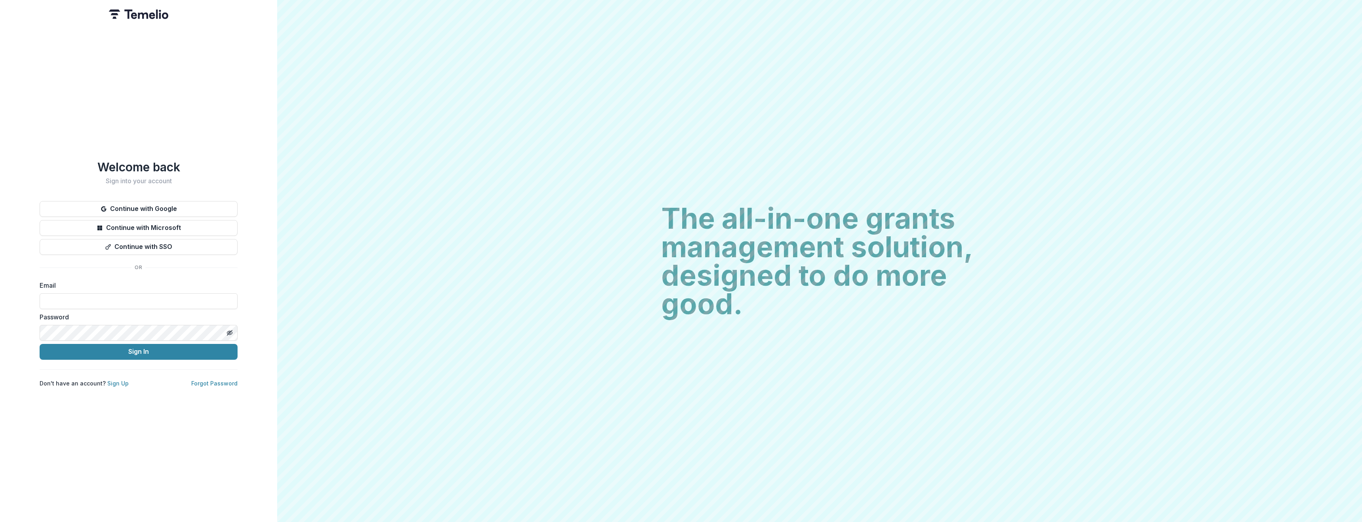 The image size is (1362, 522). Describe the element at coordinates (139, 352) in the screenshot. I see `button: Sign In` at that location.